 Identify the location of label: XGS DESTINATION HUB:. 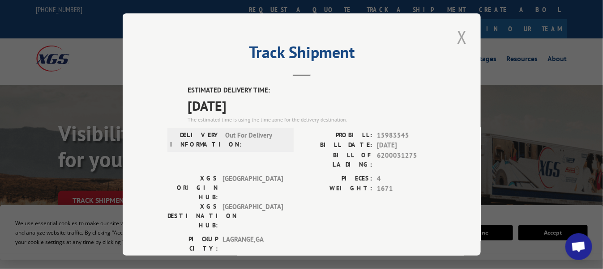
(192, 216).